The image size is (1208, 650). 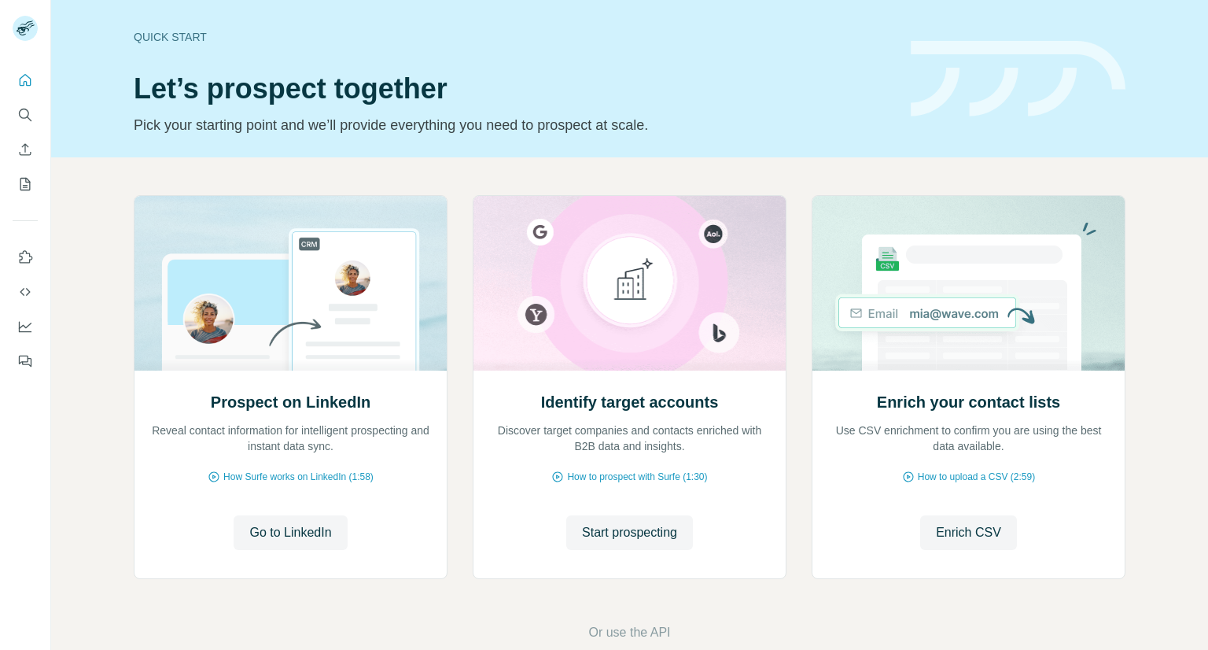 What do you see at coordinates (25, 361) in the screenshot?
I see `button: Feedback` at bounding box center [25, 361].